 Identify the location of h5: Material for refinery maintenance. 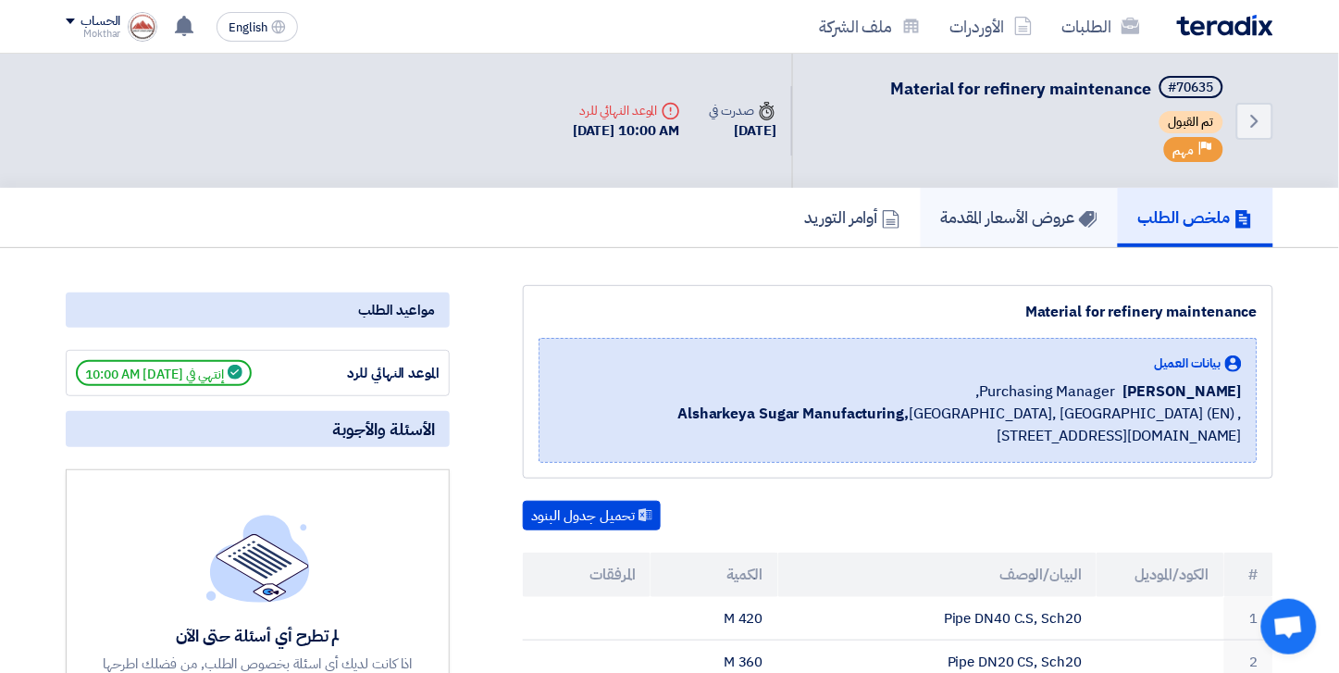
(1059, 89).